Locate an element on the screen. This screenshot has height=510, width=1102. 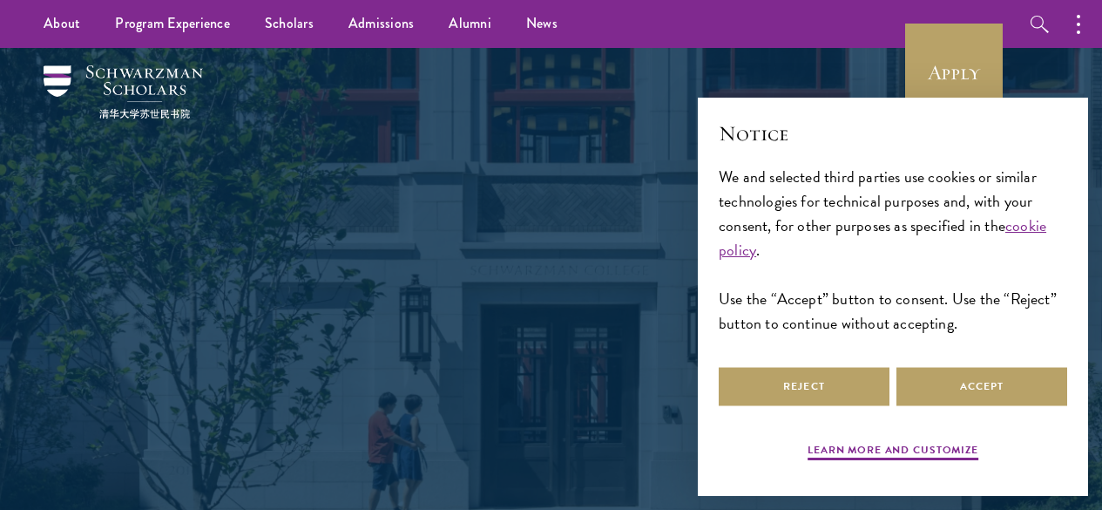
button: Accept is located at coordinates (982, 386).